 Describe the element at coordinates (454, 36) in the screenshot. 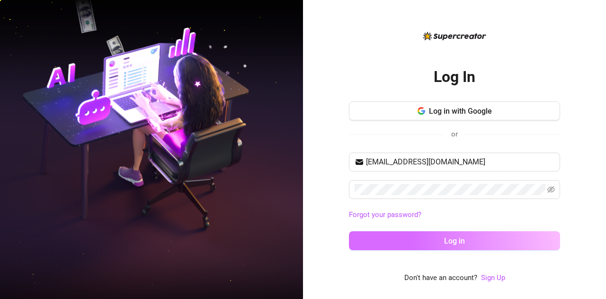

I see `img: logo-BBDzfeDw.svg` at that location.